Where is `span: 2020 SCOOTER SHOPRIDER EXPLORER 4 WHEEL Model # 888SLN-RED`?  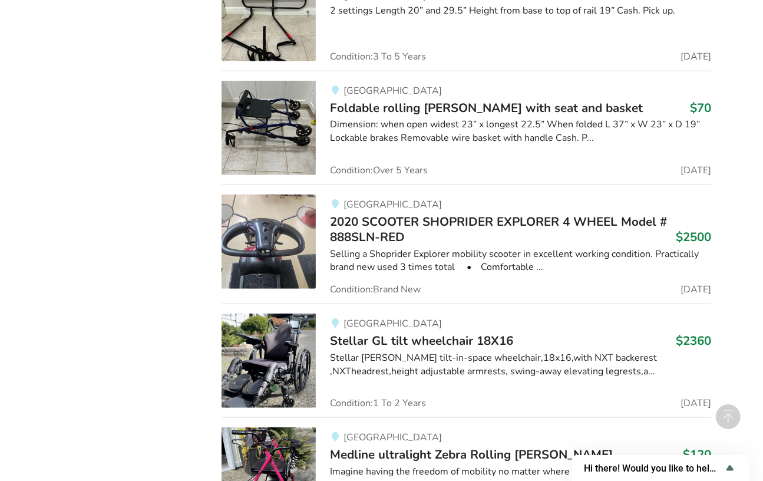
span: 2020 SCOOTER SHOPRIDER EXPLORER 4 WHEEL Model # 888SLN-RED is located at coordinates (498, 229).